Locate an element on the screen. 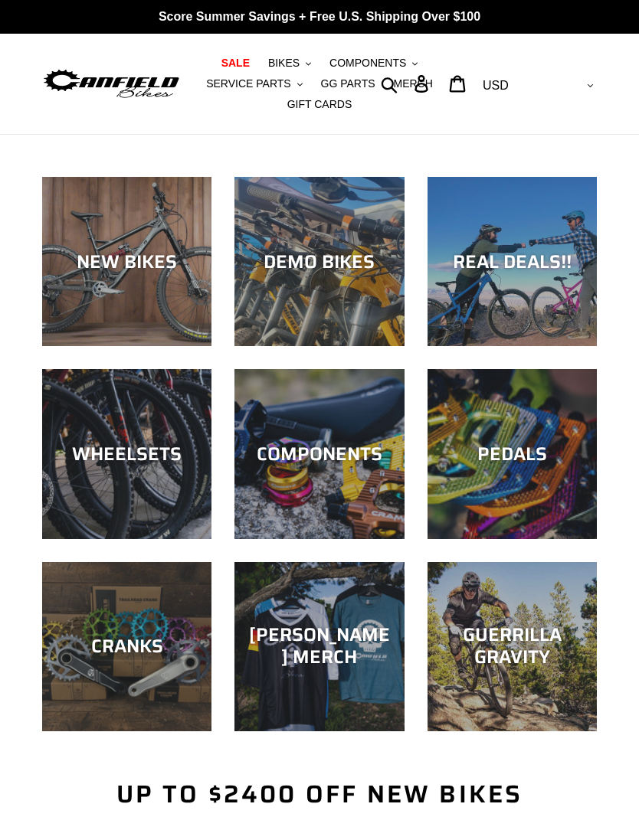  div: PEDALS is located at coordinates (512, 454).